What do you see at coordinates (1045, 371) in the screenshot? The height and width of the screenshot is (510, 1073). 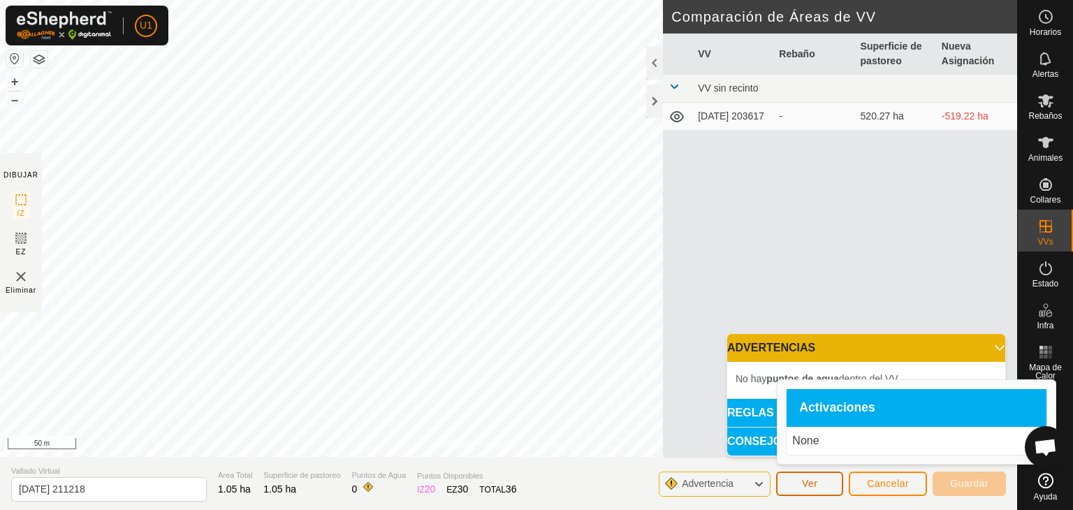 I see `span: Mapa de Calor` at bounding box center [1045, 371].